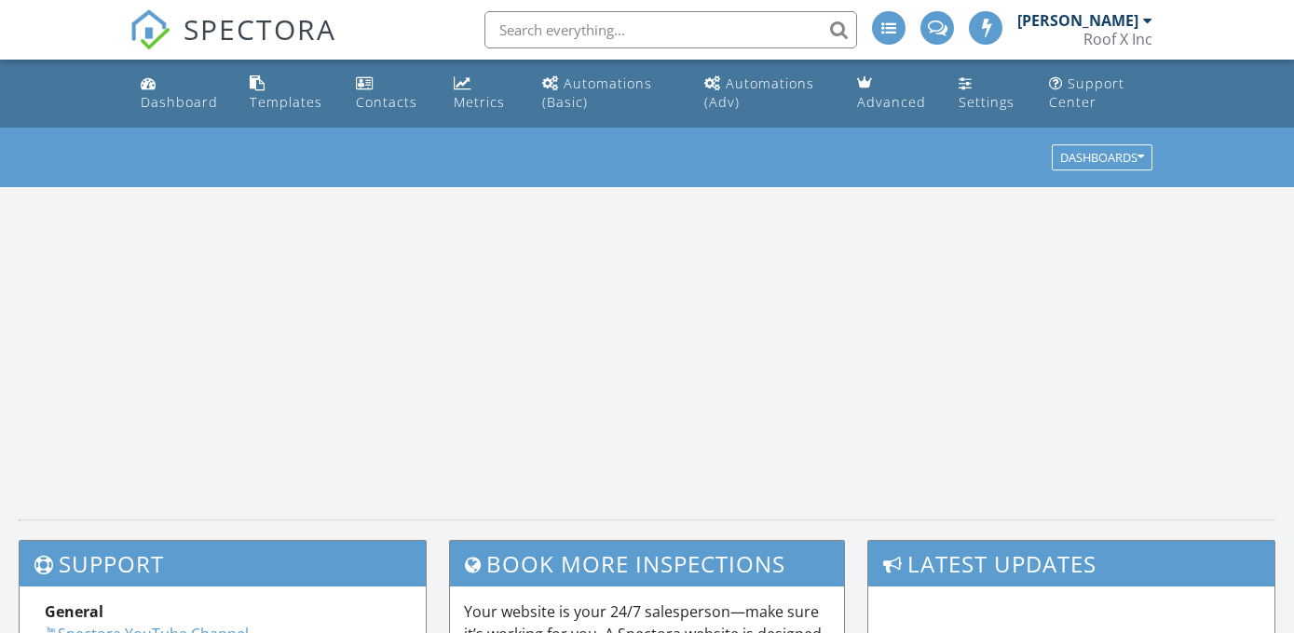  I want to click on span: SPECTORA, so click(260, 29).